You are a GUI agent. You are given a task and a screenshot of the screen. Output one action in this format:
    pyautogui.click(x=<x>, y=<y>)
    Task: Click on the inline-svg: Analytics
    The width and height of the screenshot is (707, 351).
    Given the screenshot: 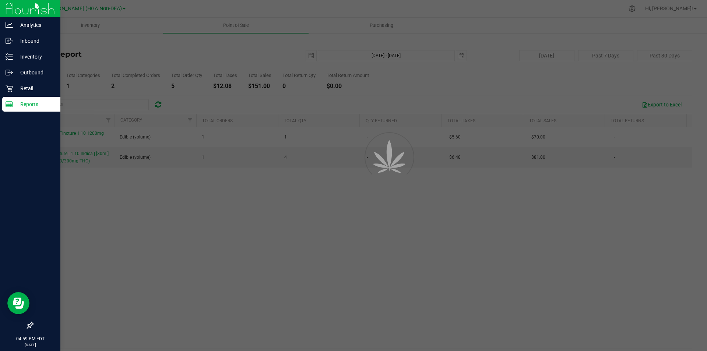 What is the action you would take?
    pyautogui.click(x=9, y=25)
    